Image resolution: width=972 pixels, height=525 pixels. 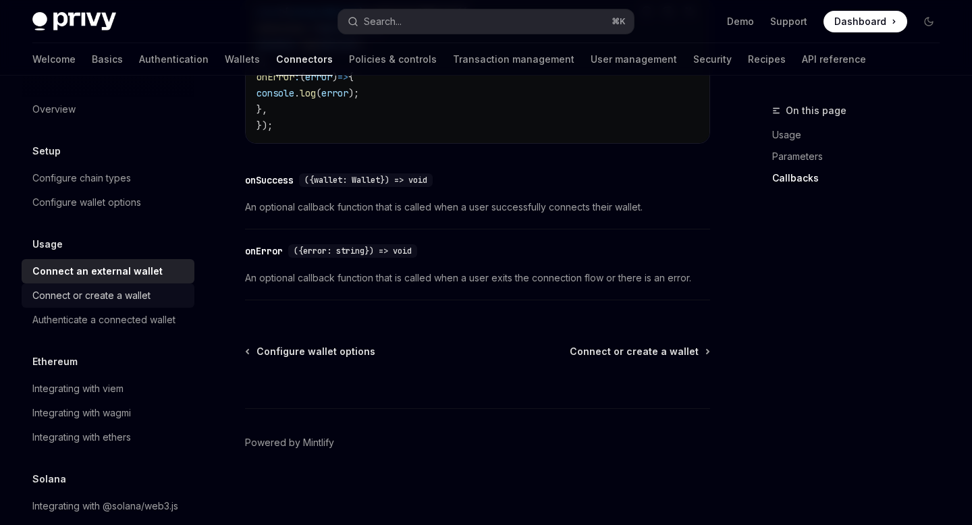 What do you see at coordinates (82, 413) in the screenshot?
I see `div: Integrating with wagmi` at bounding box center [82, 413].